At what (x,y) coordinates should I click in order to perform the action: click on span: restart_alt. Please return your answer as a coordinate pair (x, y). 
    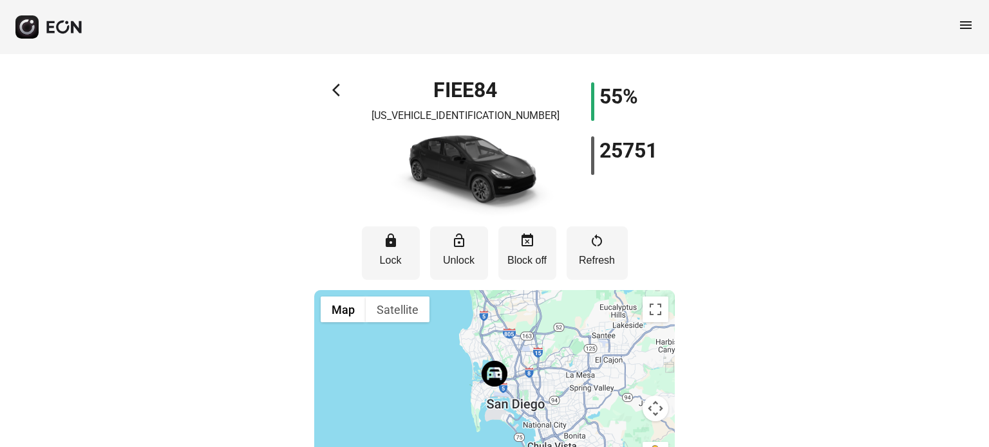
    Looking at the image, I should click on (597, 241).